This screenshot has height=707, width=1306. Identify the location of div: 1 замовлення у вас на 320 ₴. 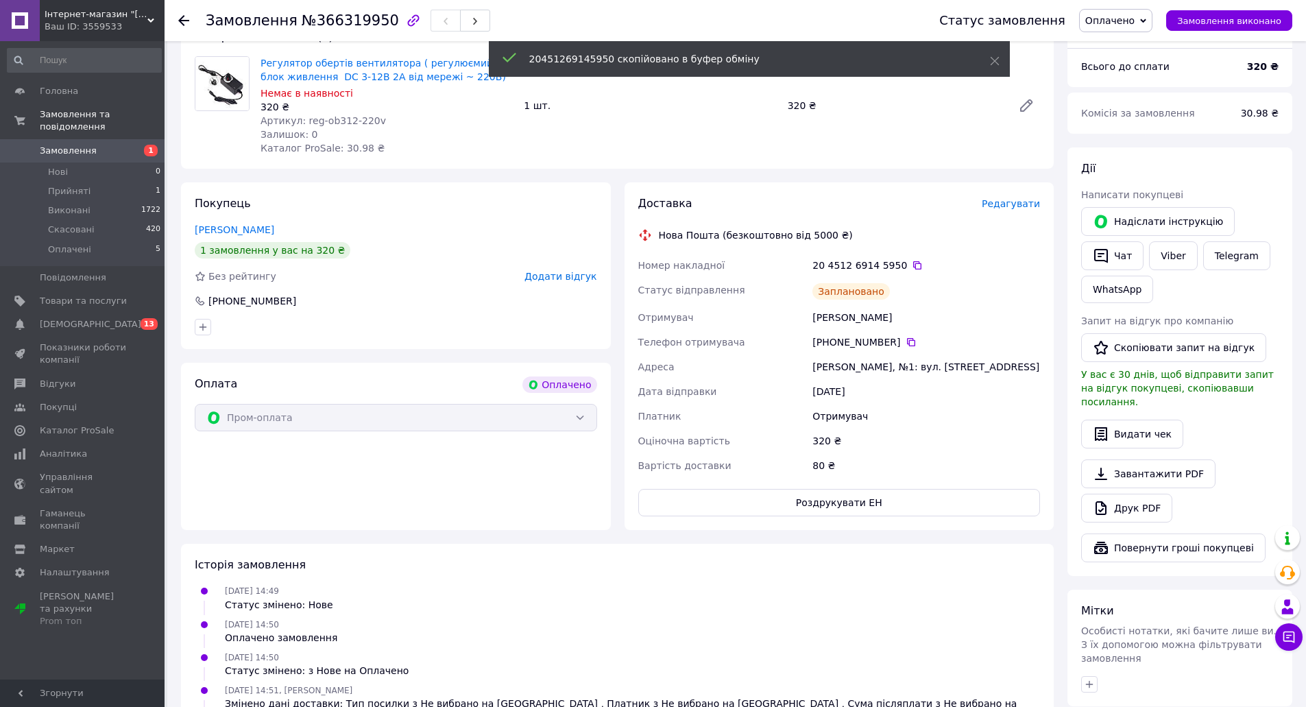
(272, 250).